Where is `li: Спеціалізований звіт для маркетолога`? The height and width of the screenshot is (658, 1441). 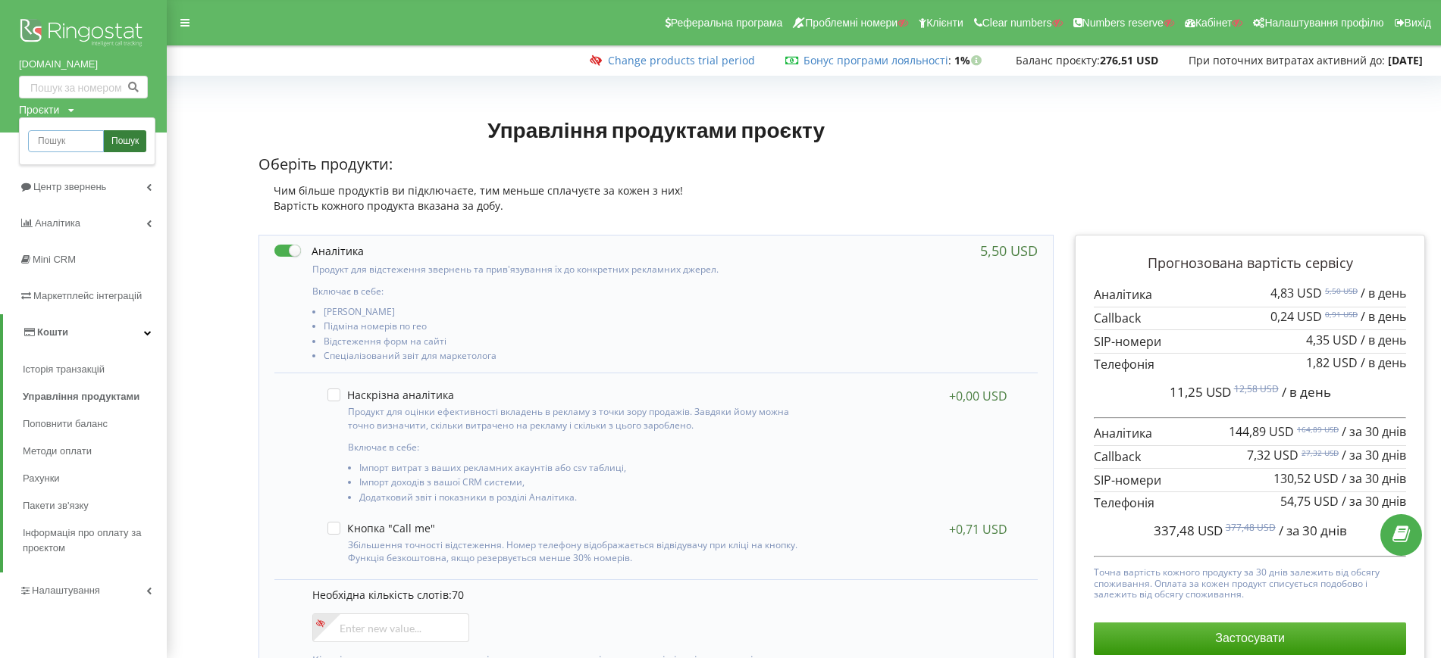 li: Спеціалізований звіт для маркетолога is located at coordinates (566, 358).